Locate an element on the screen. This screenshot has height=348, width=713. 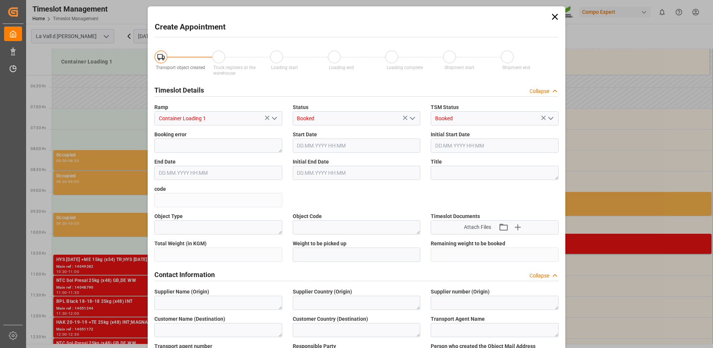
span: Loading start is located at coordinates (285, 68).